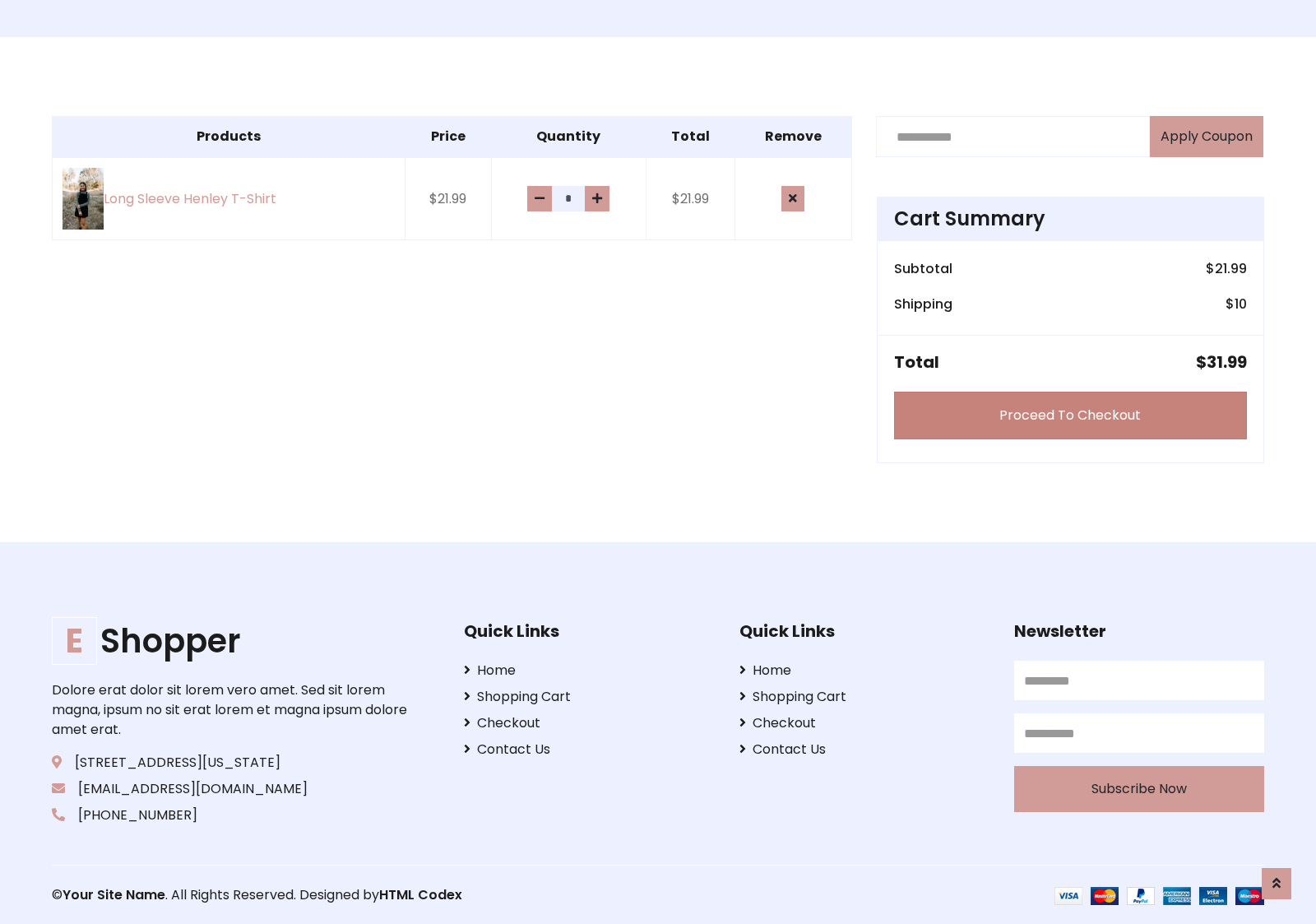  Describe the element at coordinates (232, 710) in the screenshot. I see `p: Dolore erat dolor sit lorem vero amet. Sed sit lorem magna, ipsum no sit erat lorem et magna ipsu...` at that location.